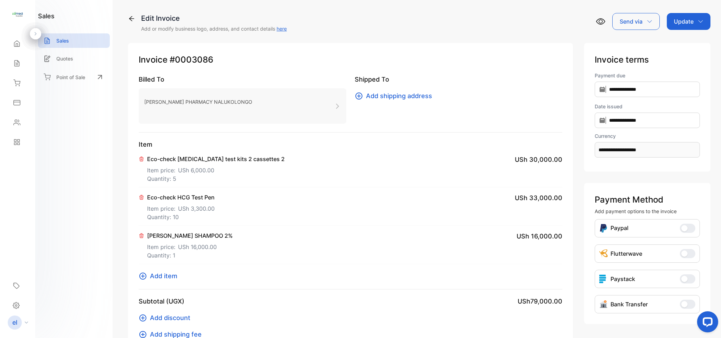 The width and height of the screenshot is (721, 338). I want to click on p: Subtotal (UGX), so click(161, 301).